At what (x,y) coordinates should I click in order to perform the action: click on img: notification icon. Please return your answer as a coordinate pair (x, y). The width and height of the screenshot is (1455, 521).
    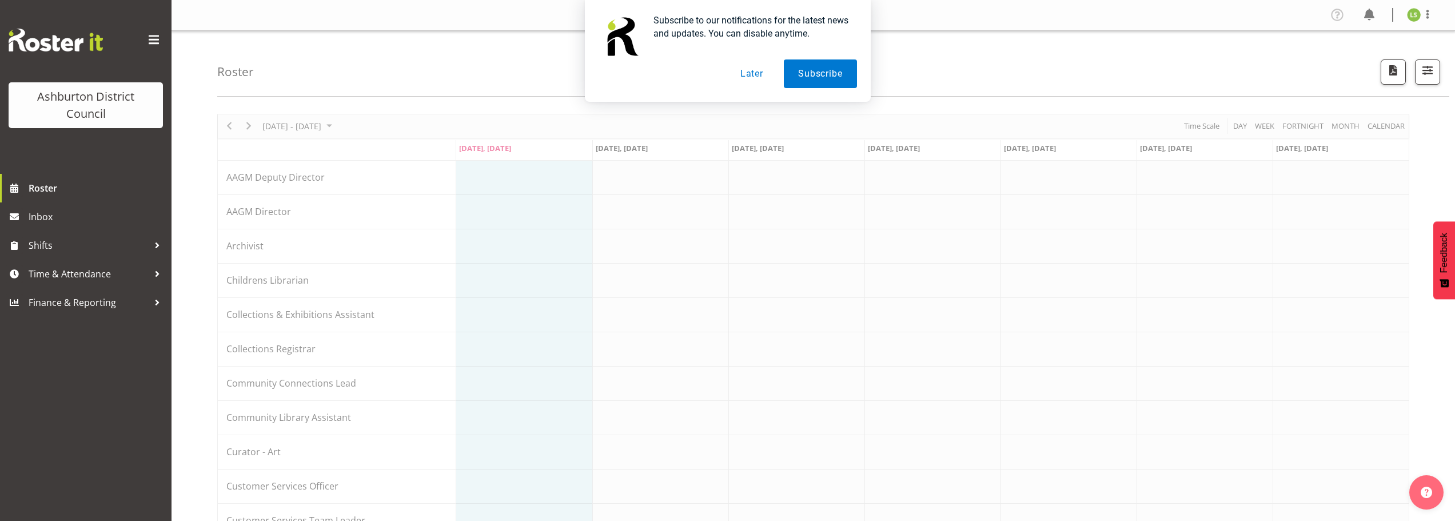
    Looking at the image, I should click on (621, 37).